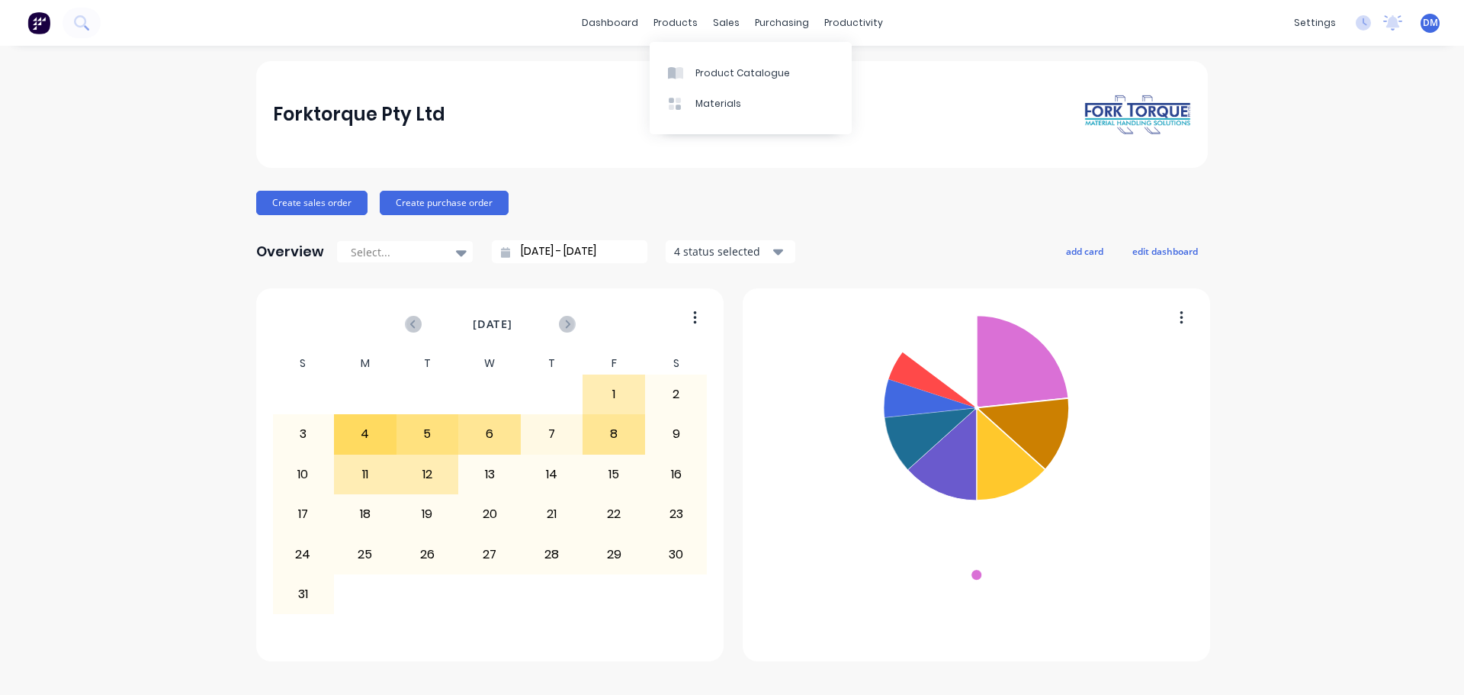 The image size is (1464, 695). Describe the element at coordinates (490, 363) in the screenshot. I see `div: W` at that location.